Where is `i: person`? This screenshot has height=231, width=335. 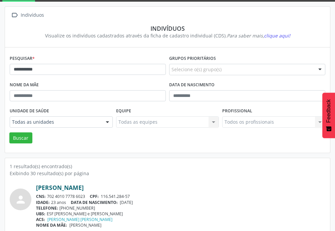
i: person is located at coordinates (21, 199).